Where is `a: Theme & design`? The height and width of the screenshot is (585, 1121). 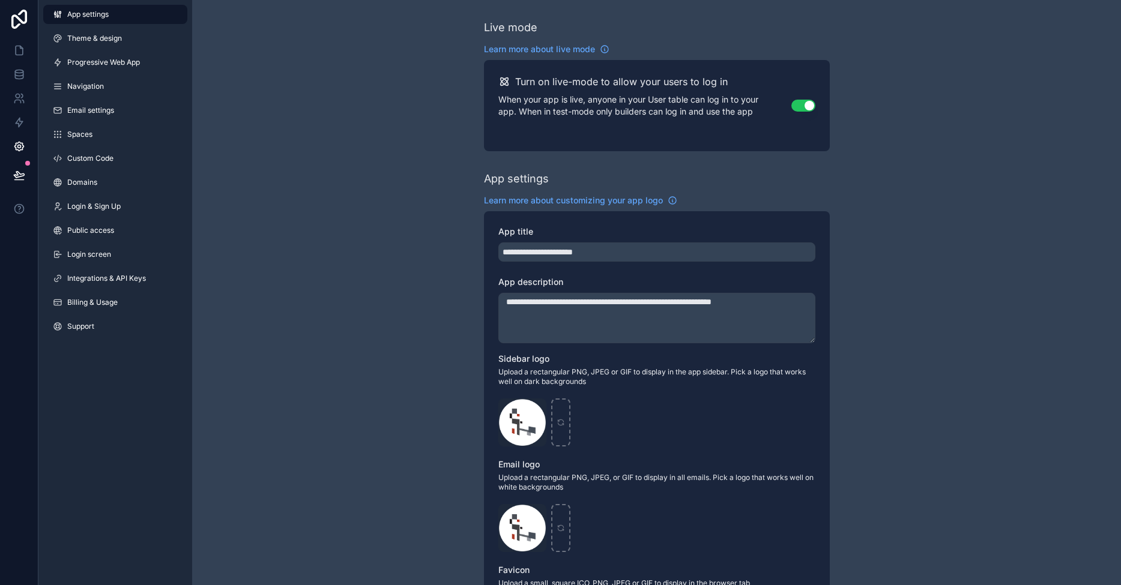 a: Theme & design is located at coordinates (115, 38).